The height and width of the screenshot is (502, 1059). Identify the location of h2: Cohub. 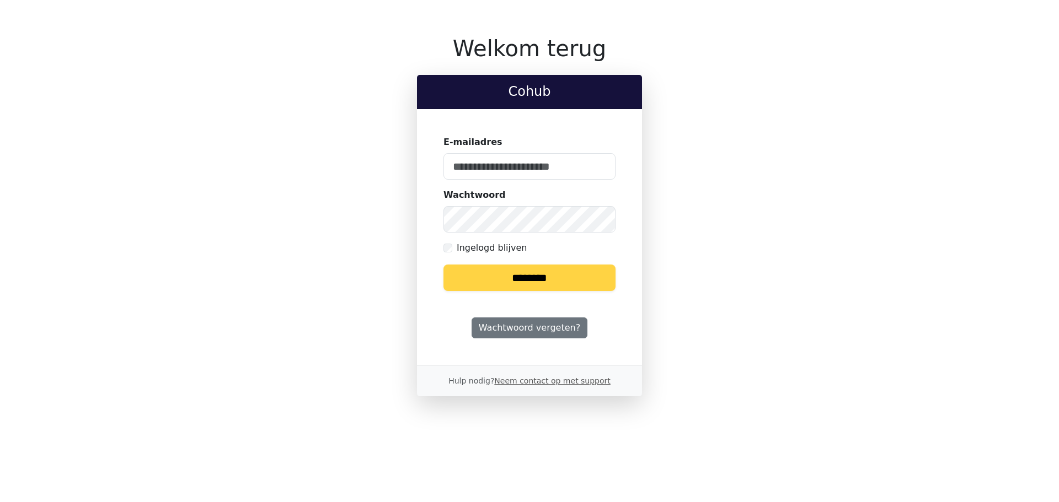
(530, 92).